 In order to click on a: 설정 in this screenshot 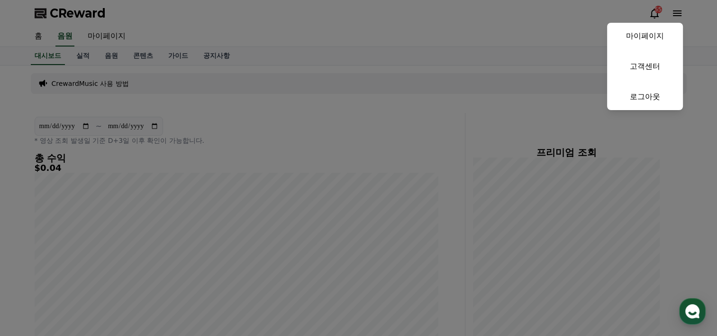, I will do `click(152, 269)`.